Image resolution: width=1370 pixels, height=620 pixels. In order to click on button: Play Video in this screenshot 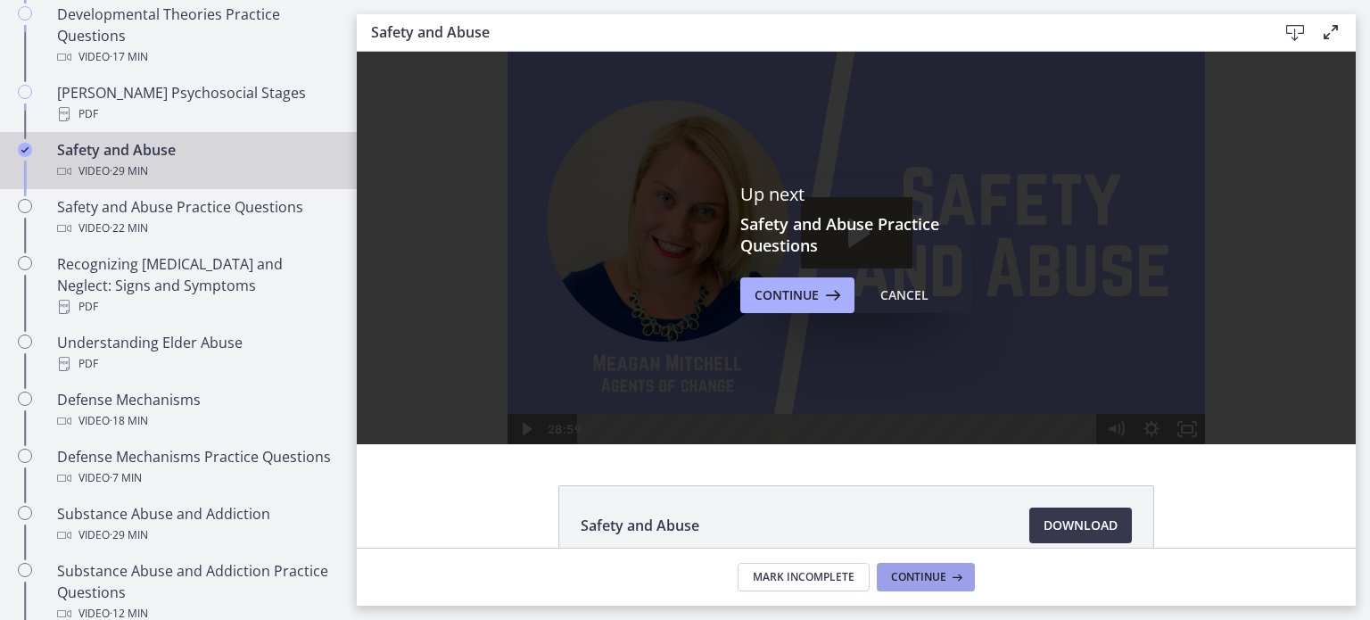, I will do `click(169, 377)`.